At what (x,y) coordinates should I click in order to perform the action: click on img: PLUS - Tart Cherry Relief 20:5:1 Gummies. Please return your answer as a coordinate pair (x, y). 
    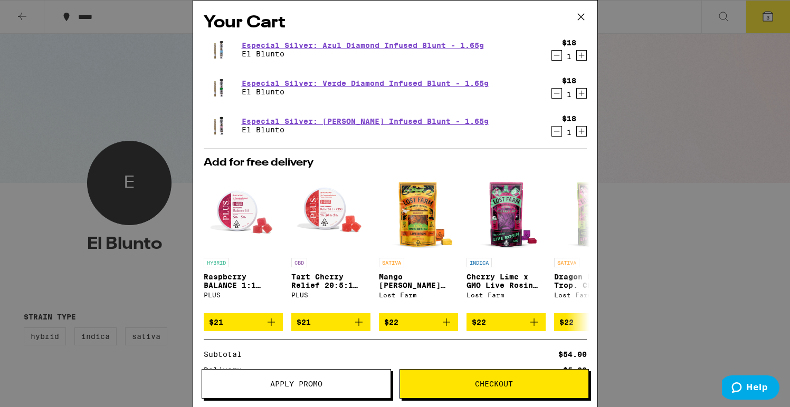
    Looking at the image, I should click on (331, 213).